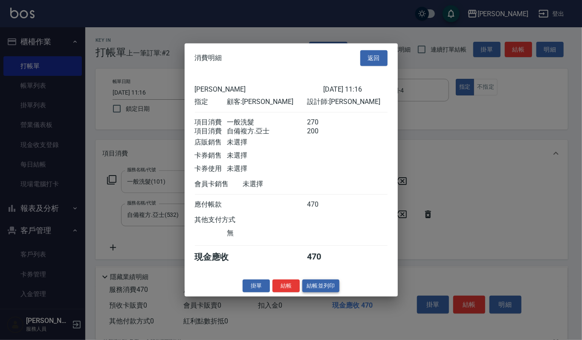 The image size is (582, 340). I want to click on button: 返回, so click(374, 58).